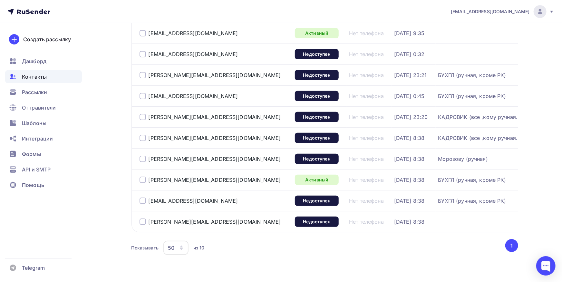 This screenshot has width=562, height=282. Describe the element at coordinates (33, 185) in the screenshot. I see `span: Помощь` at that location.